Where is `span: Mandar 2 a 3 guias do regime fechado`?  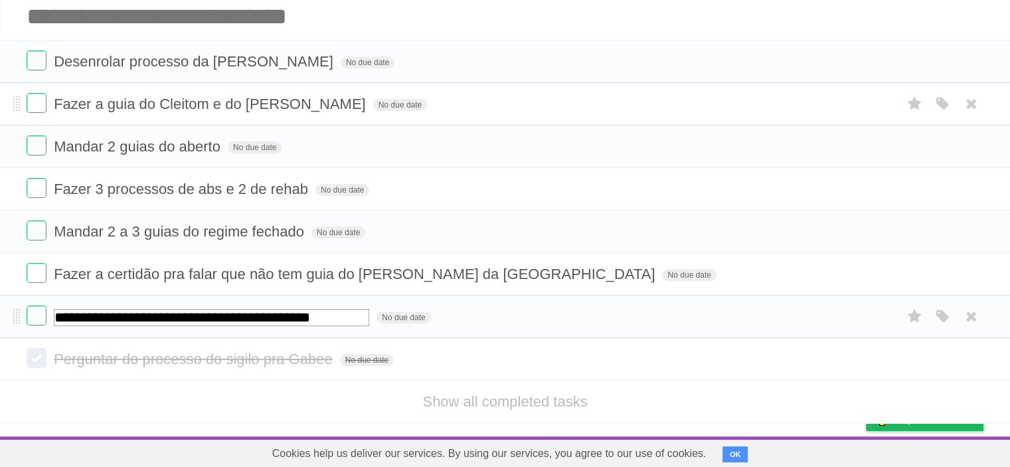 span: Mandar 2 a 3 guias do regime fechado is located at coordinates (181, 231).